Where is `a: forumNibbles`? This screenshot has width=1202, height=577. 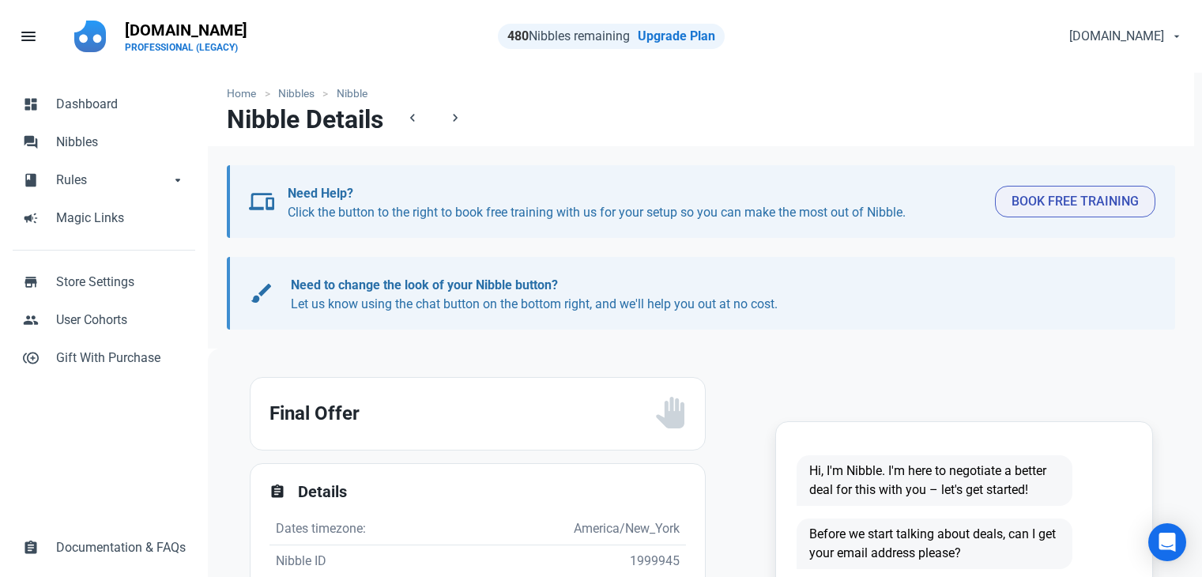 a: forumNibbles is located at coordinates (103, 142).